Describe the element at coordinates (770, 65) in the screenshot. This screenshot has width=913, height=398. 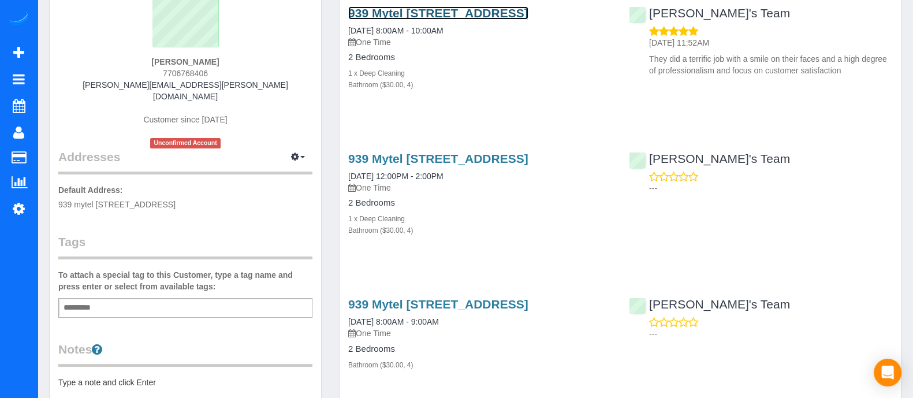
I see `p: They did a terrific job with a smile on their faces and a high degree of professionalism and focu...` at that location.